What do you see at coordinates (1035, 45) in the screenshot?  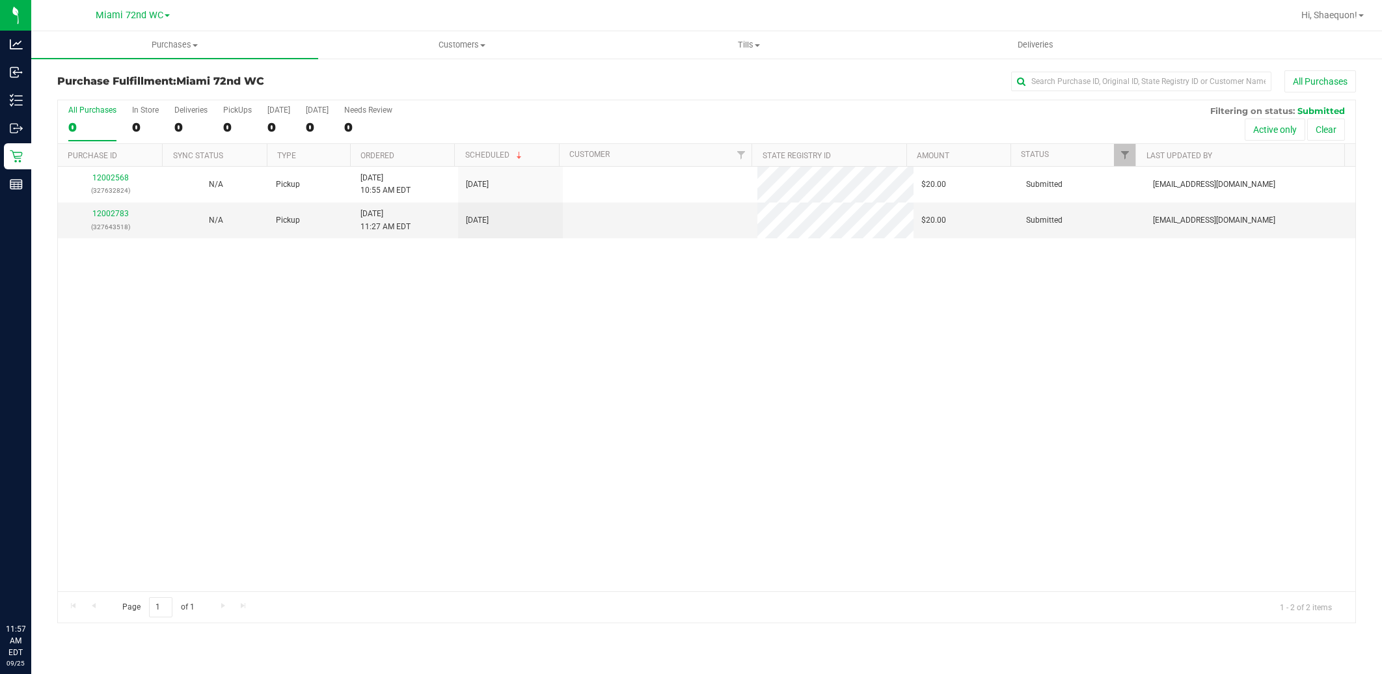 I see `a: Deliveries` at bounding box center [1035, 45].